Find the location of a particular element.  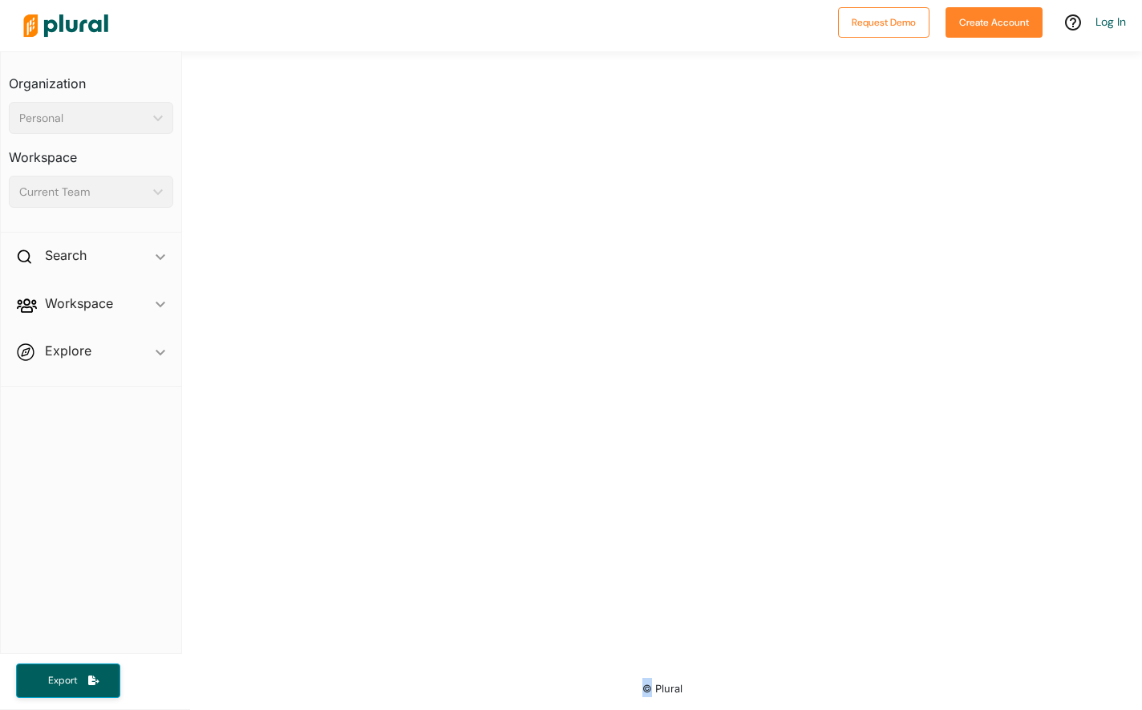

button: Request Demo is located at coordinates (884, 22).